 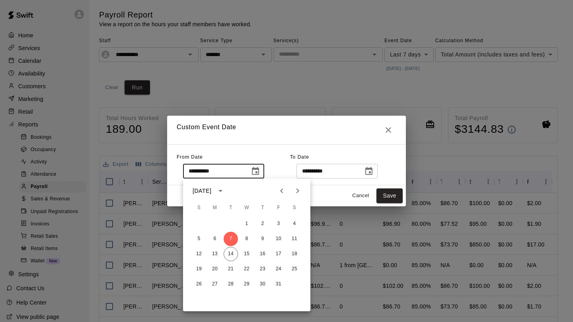 What do you see at coordinates (263, 208) in the screenshot?
I see `span: Thursday` at bounding box center [263, 208].